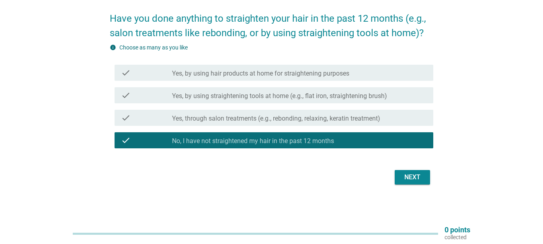  What do you see at coordinates (154, 47) in the screenshot?
I see `label: Choose as many as you like` at bounding box center [154, 47].